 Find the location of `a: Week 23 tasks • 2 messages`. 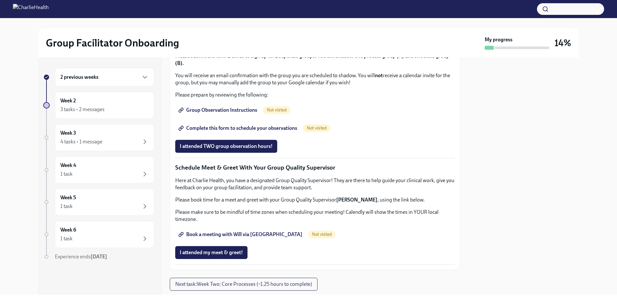

a: Week 23 tasks • 2 messages is located at coordinates (99, 105).